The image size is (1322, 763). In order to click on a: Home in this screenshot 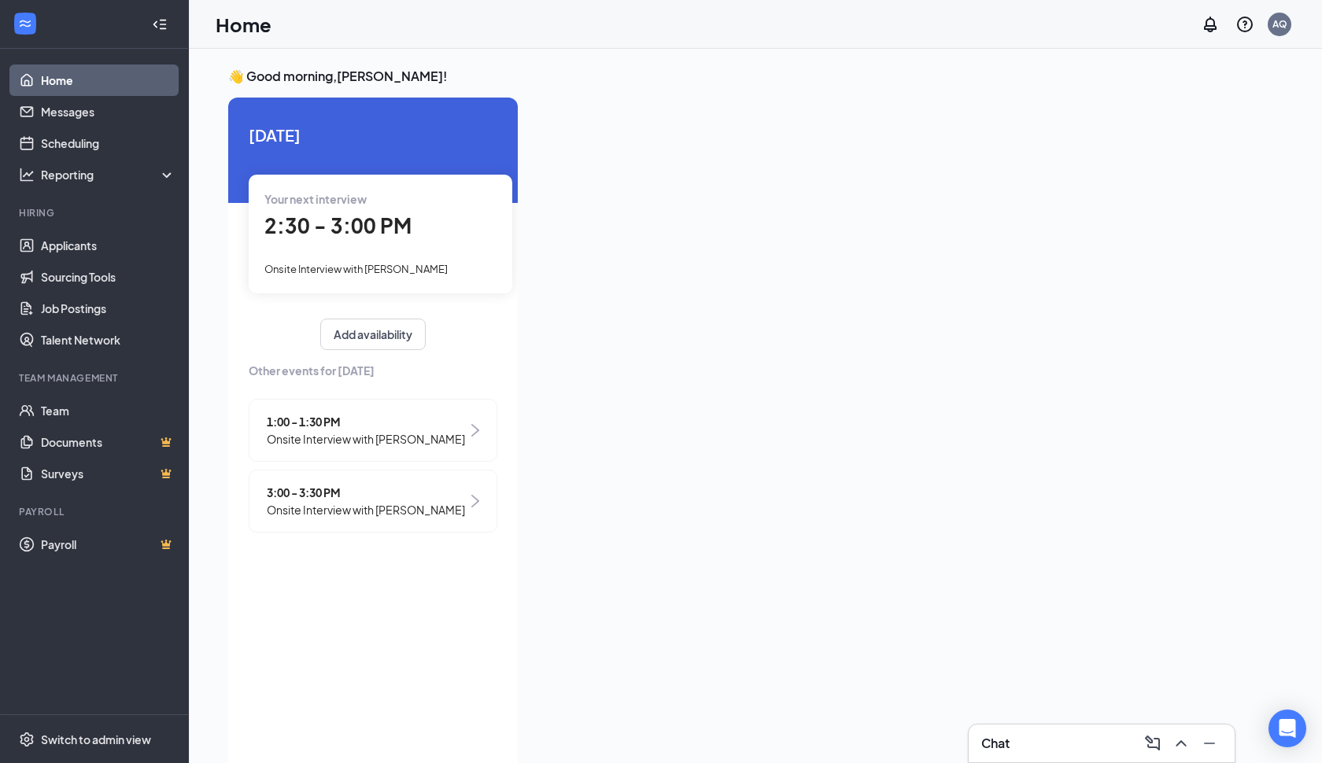, I will do `click(108, 80)`.